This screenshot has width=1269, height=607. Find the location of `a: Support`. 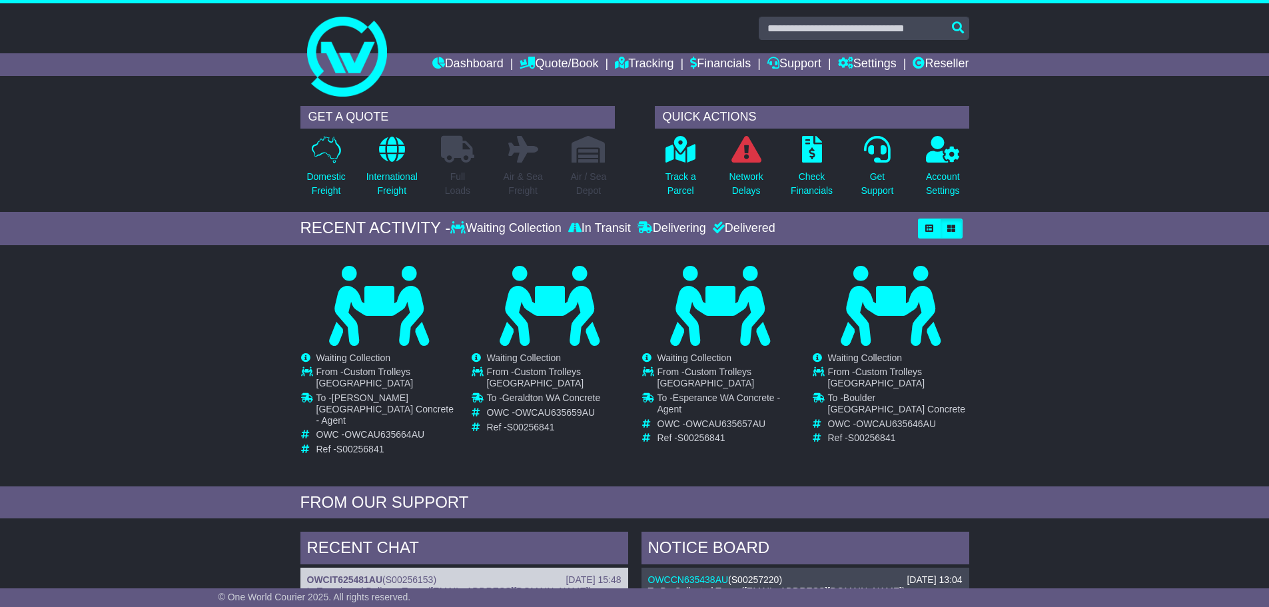

a: Support is located at coordinates (794, 65).